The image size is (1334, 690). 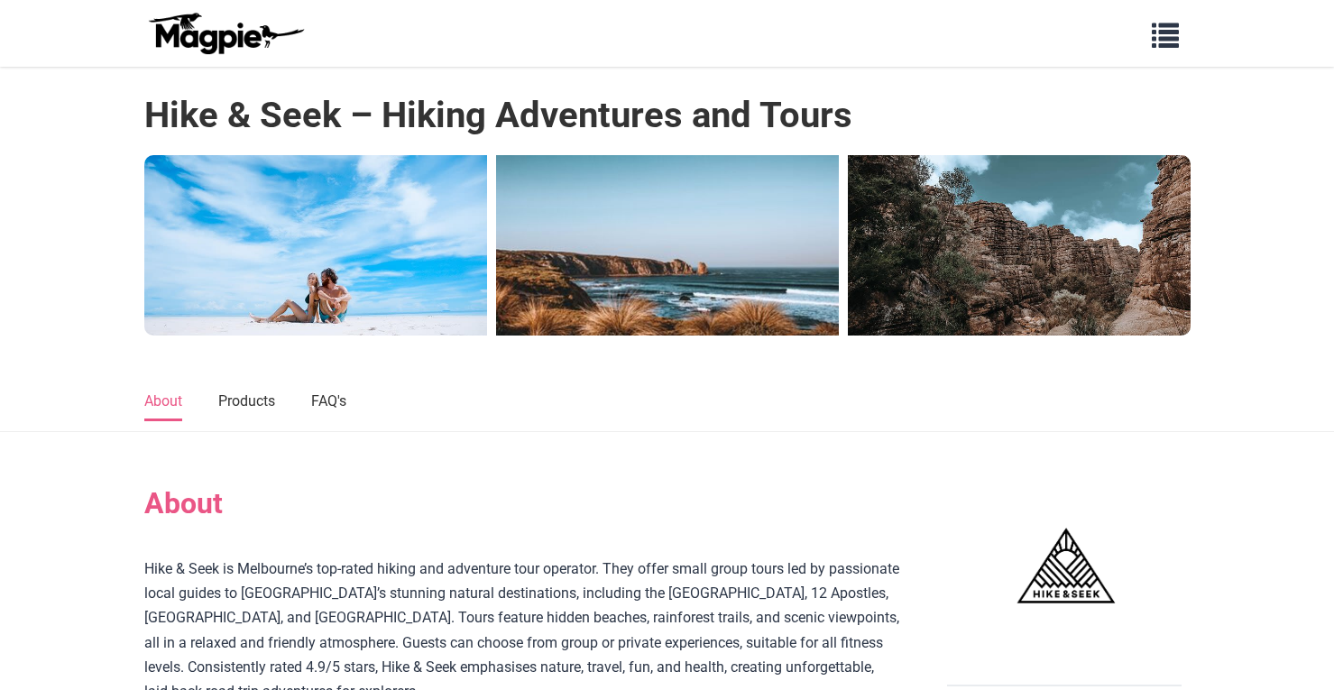 What do you see at coordinates (667, 245) in the screenshot?
I see `img: Private Phillip Island & Penguin Parade Hiking Tour from Melbourne` at bounding box center [667, 245].